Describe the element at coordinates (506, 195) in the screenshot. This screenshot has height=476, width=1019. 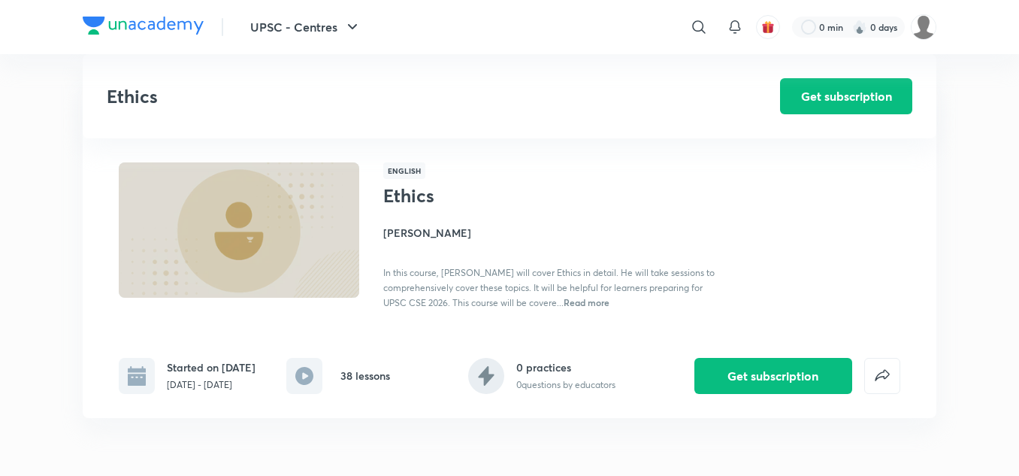
I see `h1: Ethics` at that location.